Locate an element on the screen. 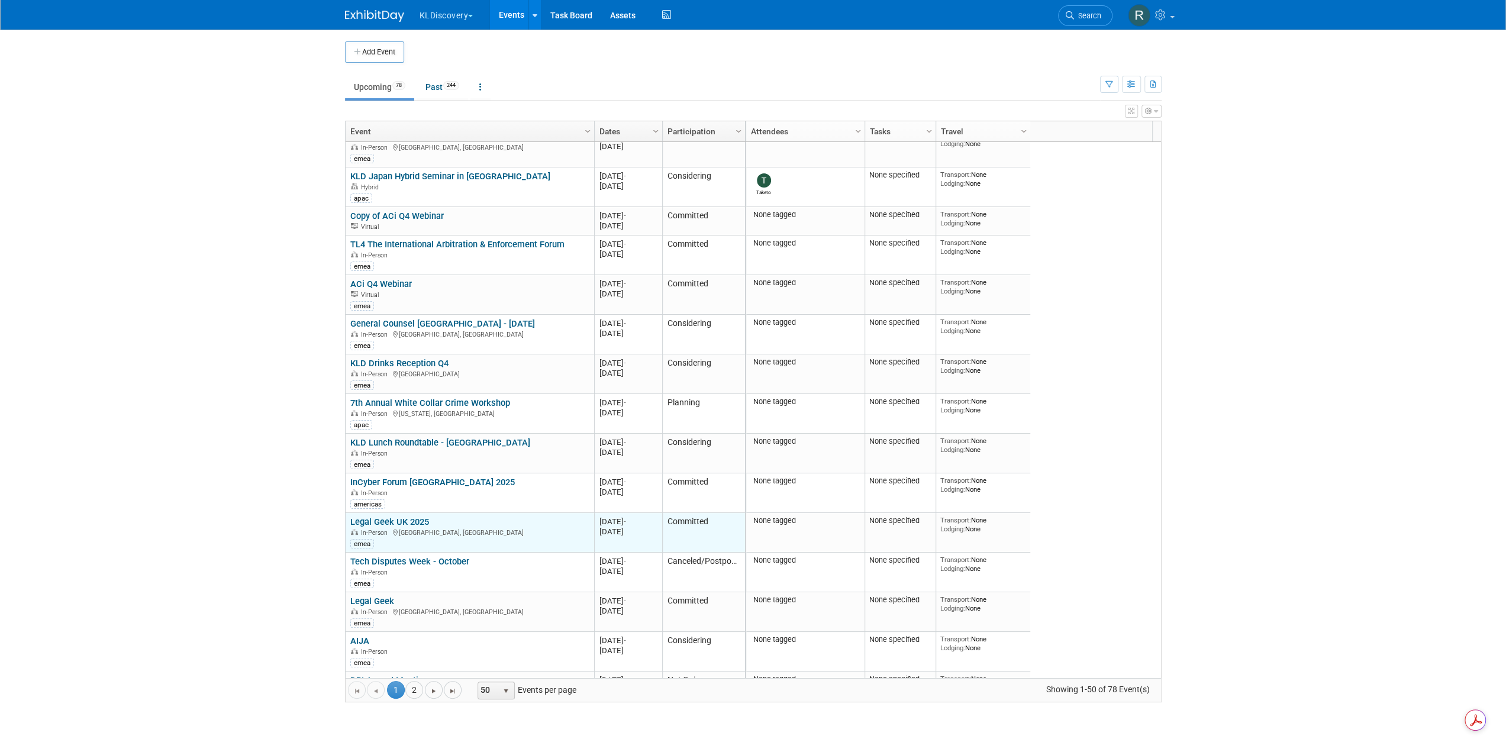 This screenshot has height=752, width=1506. span: Search is located at coordinates (1087, 15).